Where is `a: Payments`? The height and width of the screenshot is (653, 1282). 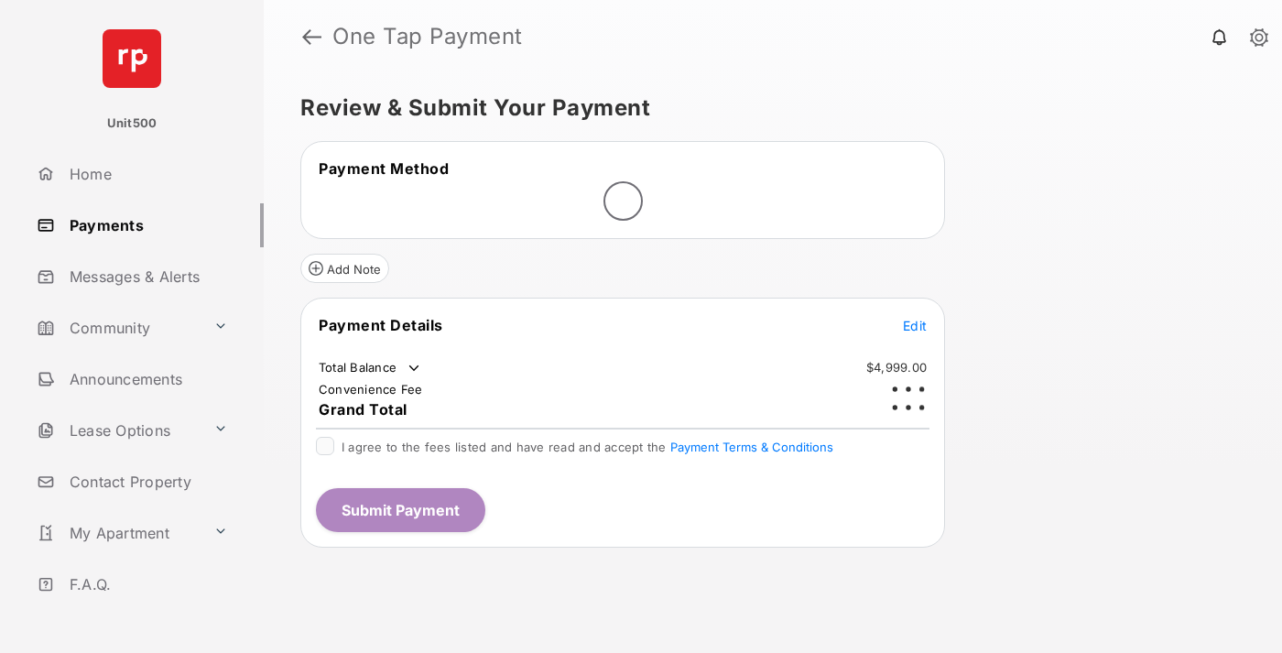 a: Payments is located at coordinates (147, 225).